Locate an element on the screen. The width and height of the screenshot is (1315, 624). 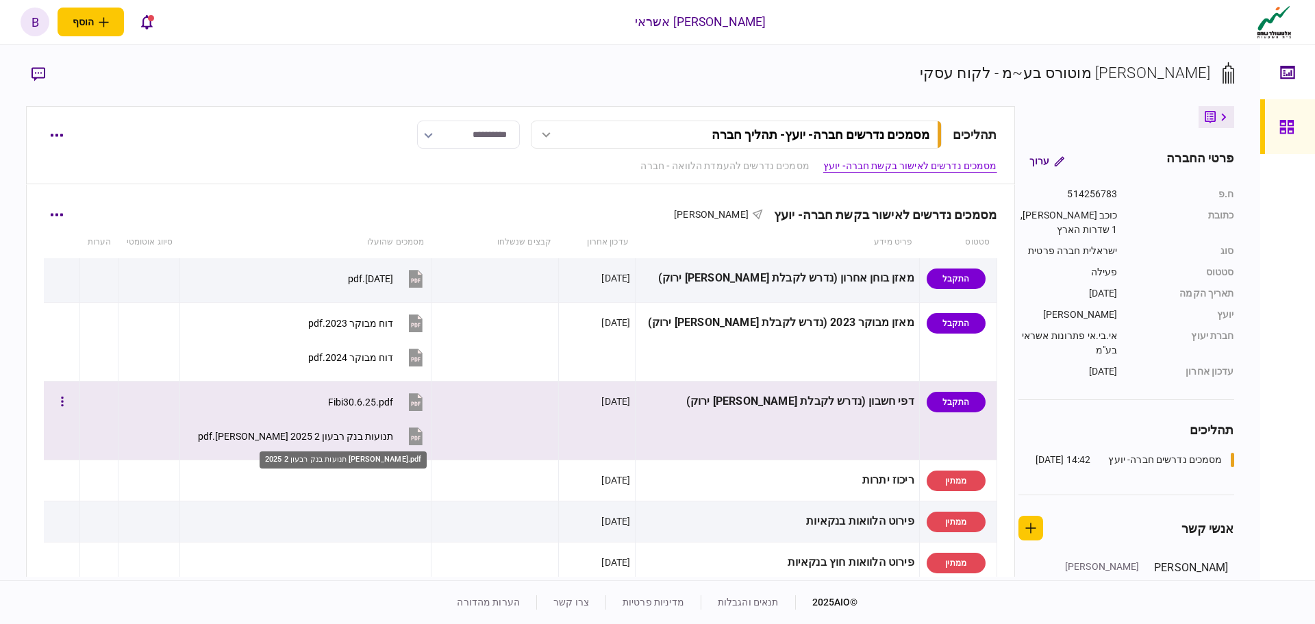
div: Fibi30.6.25.pdf is located at coordinates (360, 402).